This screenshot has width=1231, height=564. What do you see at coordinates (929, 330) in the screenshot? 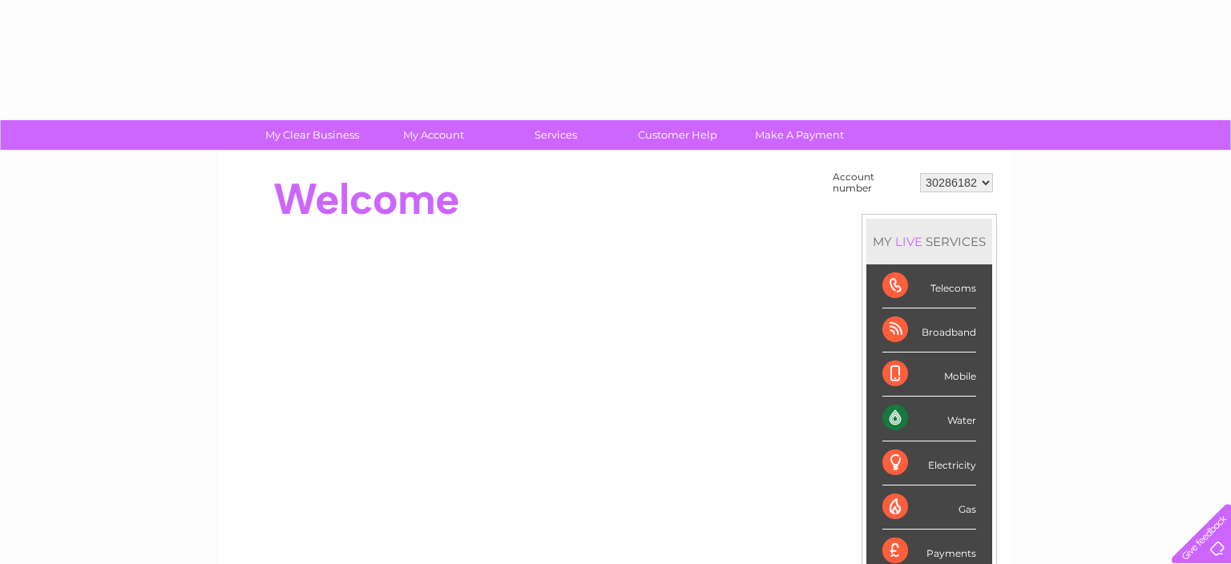
I see `div: Broadband` at bounding box center [929, 330].